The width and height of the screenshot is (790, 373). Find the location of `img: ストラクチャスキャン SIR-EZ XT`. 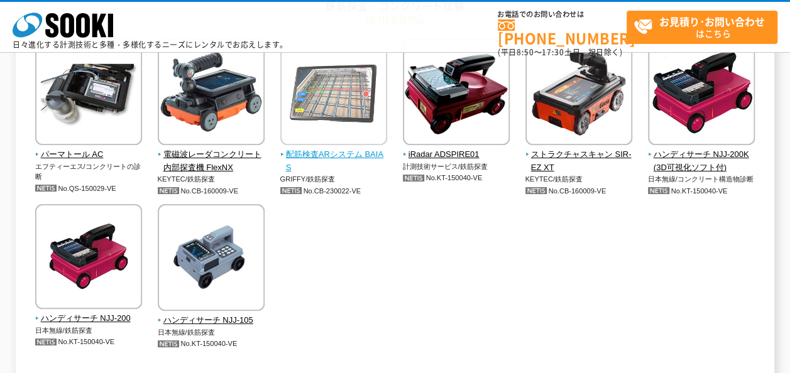

img: ストラクチャスキャン SIR-EZ XT is located at coordinates (579, 93).